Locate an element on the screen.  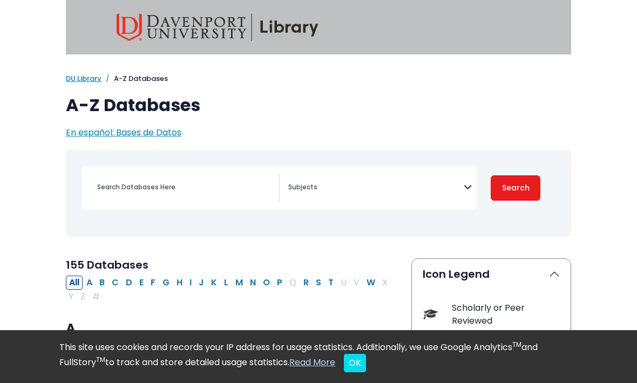
nav: breadcrumb is located at coordinates (318, 79).